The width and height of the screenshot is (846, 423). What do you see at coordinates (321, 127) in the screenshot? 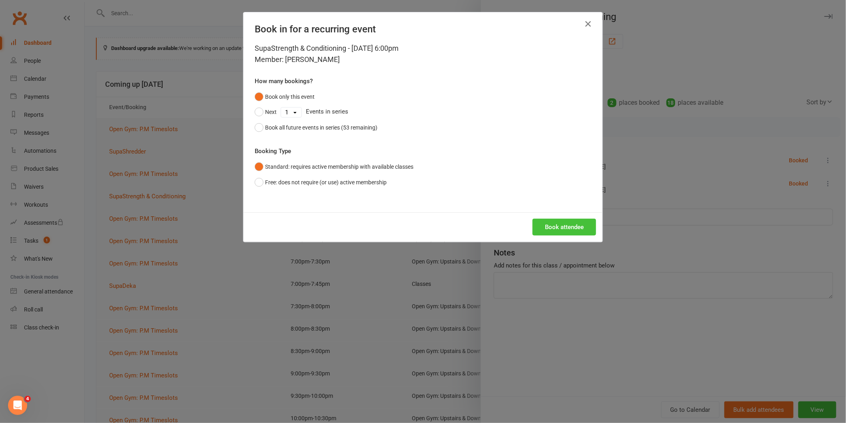
I see `div: Book all future events in series (53 remaining)` at bounding box center [321, 127].